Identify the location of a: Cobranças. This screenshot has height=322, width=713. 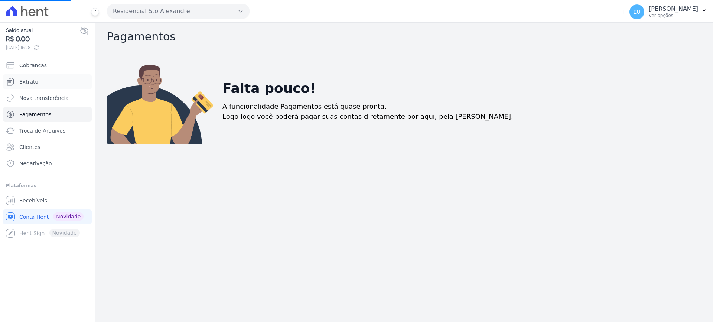
(47, 65).